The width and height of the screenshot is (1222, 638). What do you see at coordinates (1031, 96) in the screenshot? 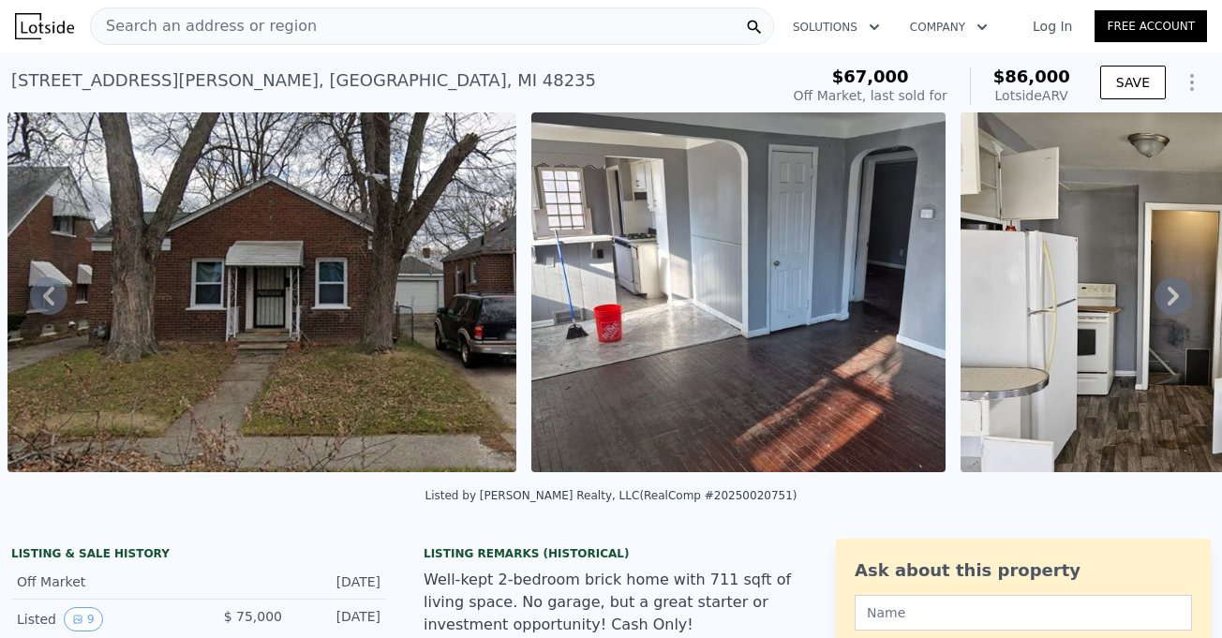
I see `div: Lotside ARV` at bounding box center [1031, 96].